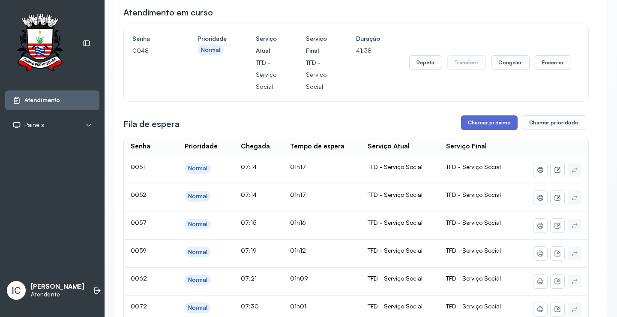 This screenshot has height=317, width=617. I want to click on div: Chegada, so click(256, 146).